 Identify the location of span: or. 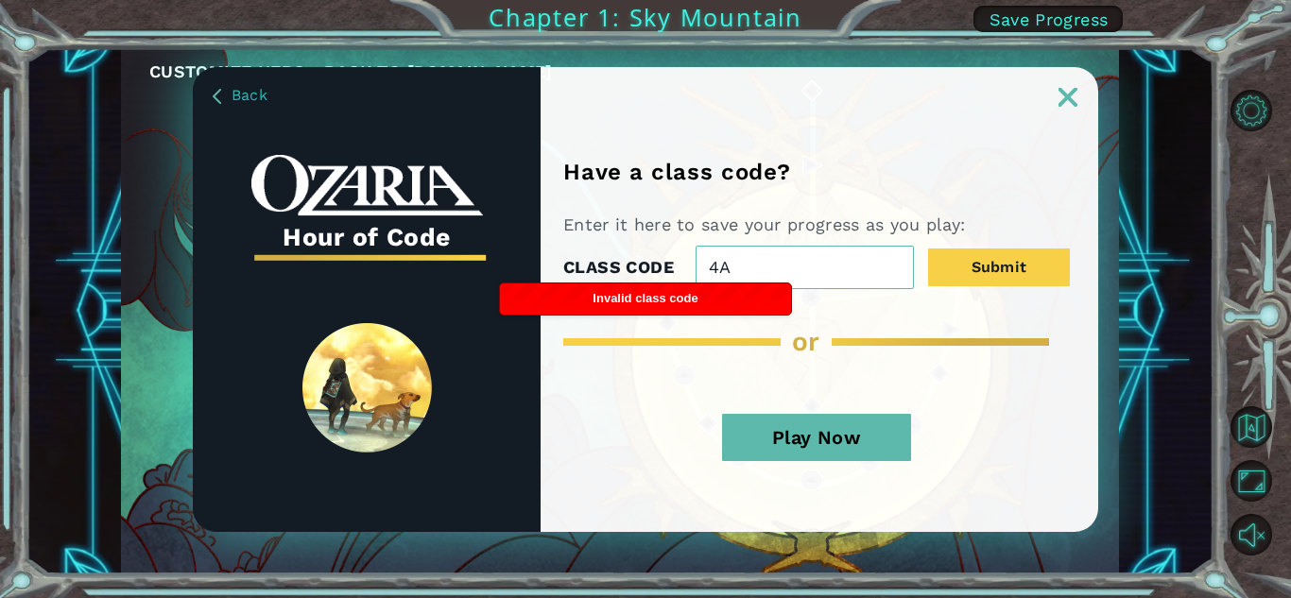
(806, 341).